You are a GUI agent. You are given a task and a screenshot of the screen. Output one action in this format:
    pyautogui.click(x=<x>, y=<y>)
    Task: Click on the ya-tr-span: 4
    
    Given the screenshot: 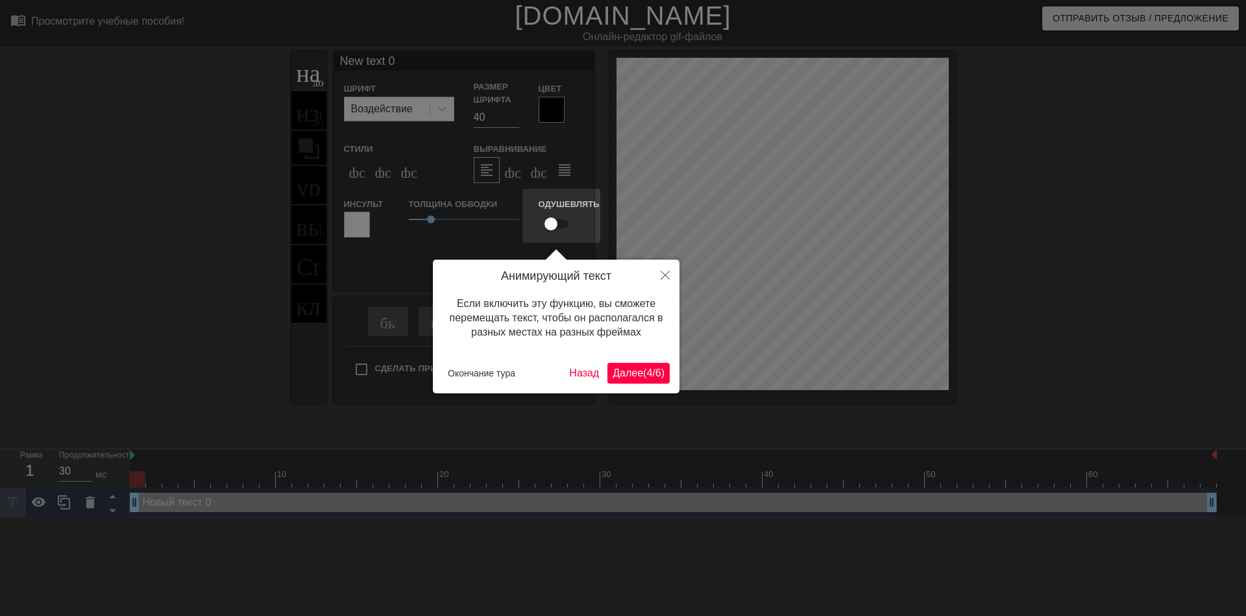 What is the action you would take?
    pyautogui.click(x=649, y=373)
    